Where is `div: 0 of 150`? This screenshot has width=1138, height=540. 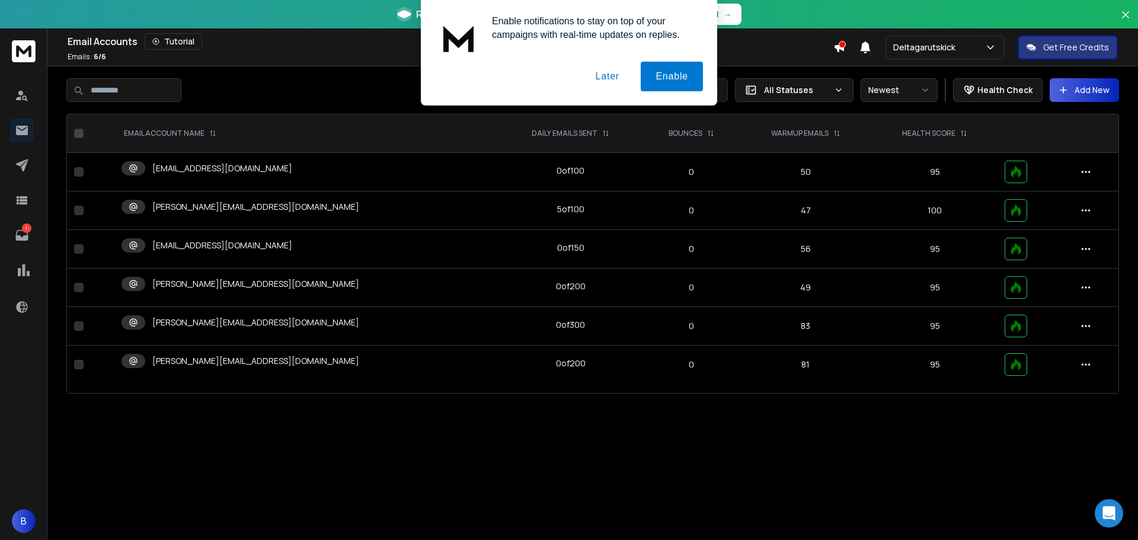 div: 0 of 150 is located at coordinates (571, 248).